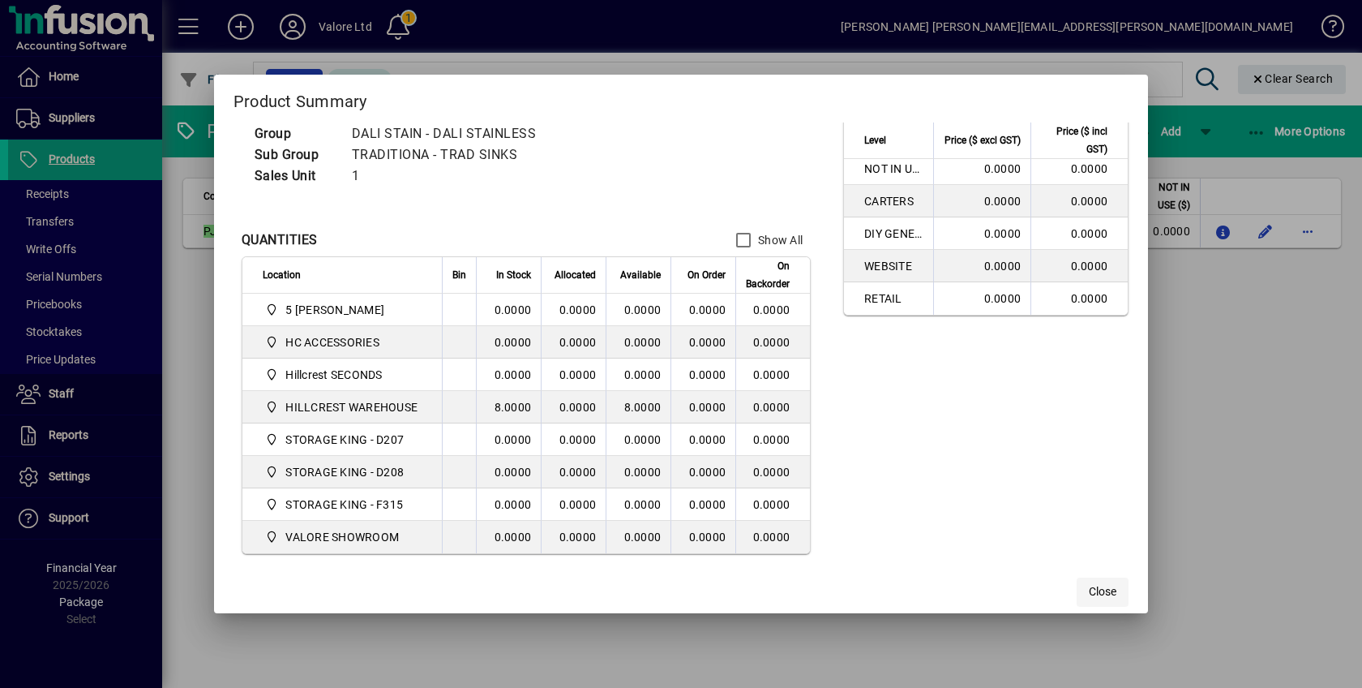  What do you see at coordinates (513, 275) in the screenshot?
I see `span: In Stock` at bounding box center [513, 275].